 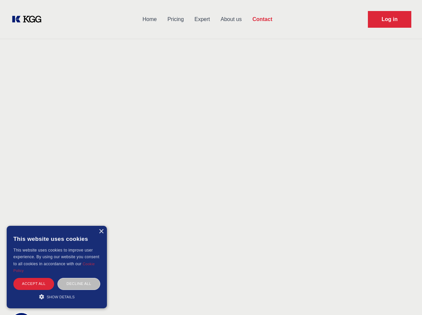 What do you see at coordinates (57, 296) in the screenshot?
I see `div: Show details` at bounding box center [57, 296].